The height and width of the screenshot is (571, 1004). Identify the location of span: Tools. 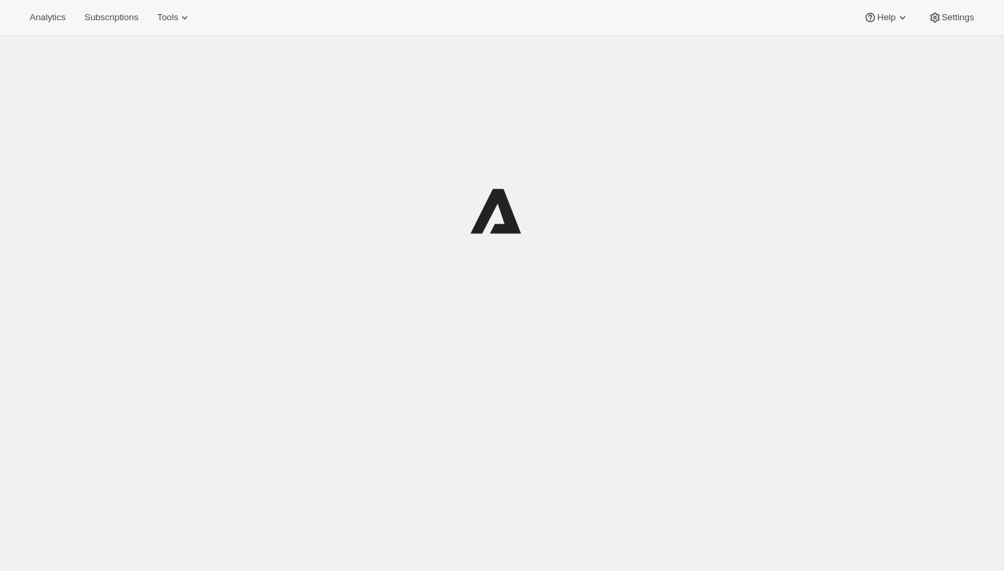
(167, 18).